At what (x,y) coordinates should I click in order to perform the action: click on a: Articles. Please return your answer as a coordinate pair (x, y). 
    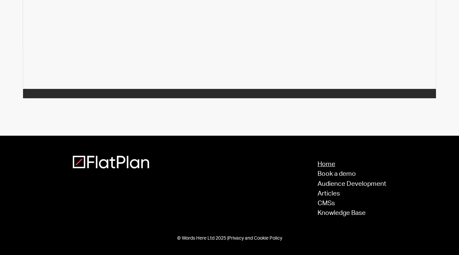
    Looking at the image, I should click on (352, 193).